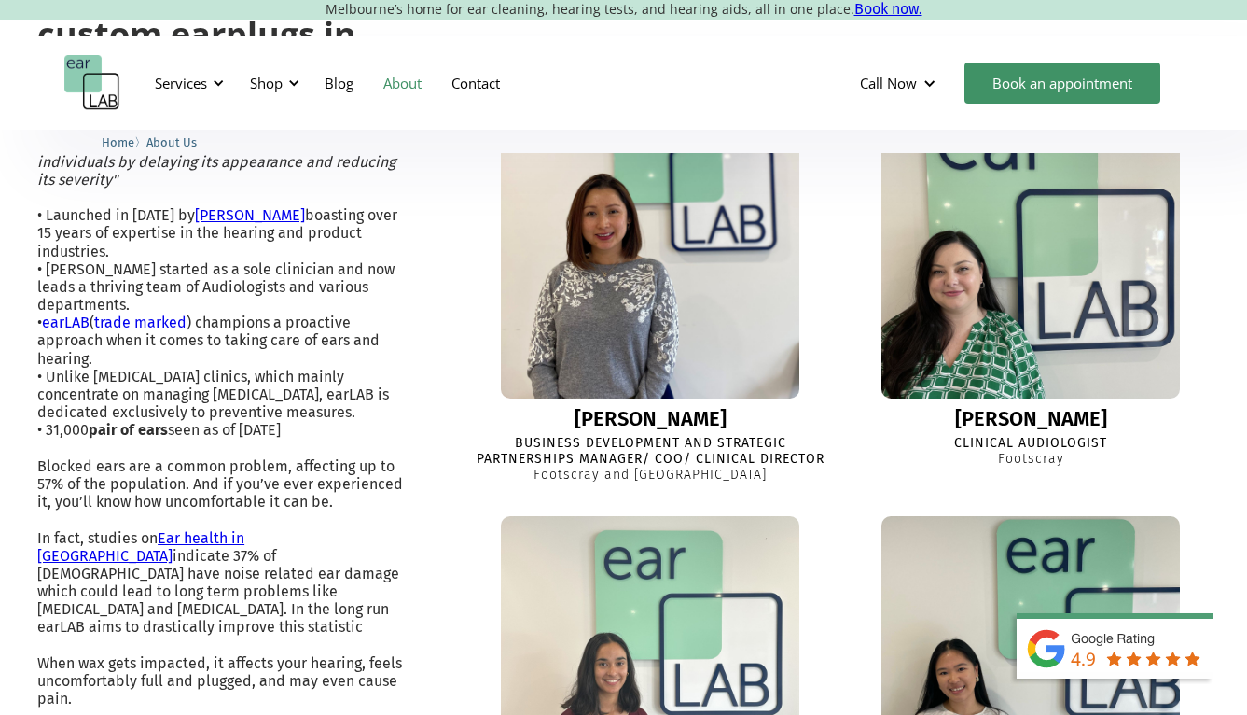 The width and height of the screenshot is (1247, 715). What do you see at coordinates (118, 141) in the screenshot?
I see `a: Home` at bounding box center [118, 141].